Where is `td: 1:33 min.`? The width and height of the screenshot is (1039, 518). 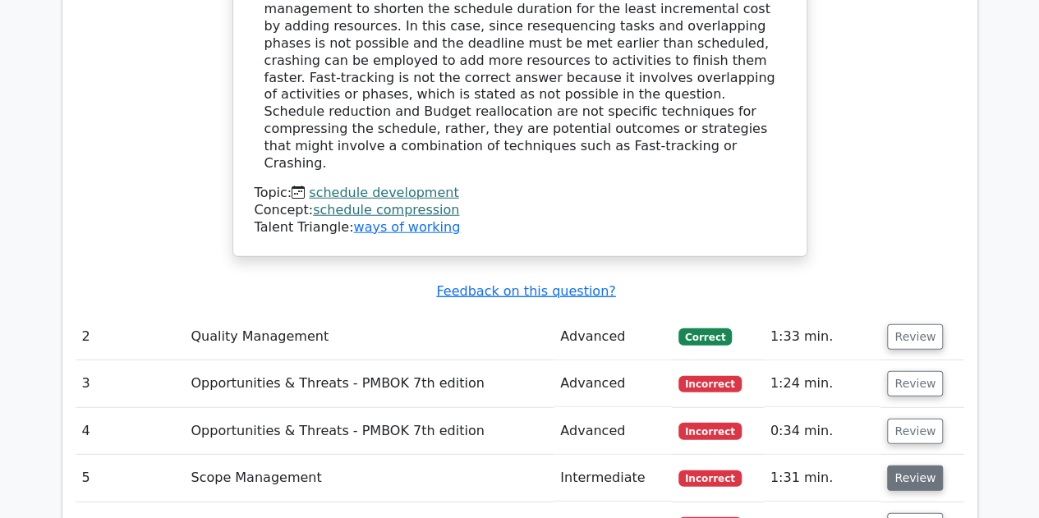
td: 1:33 min. is located at coordinates (822, 337).